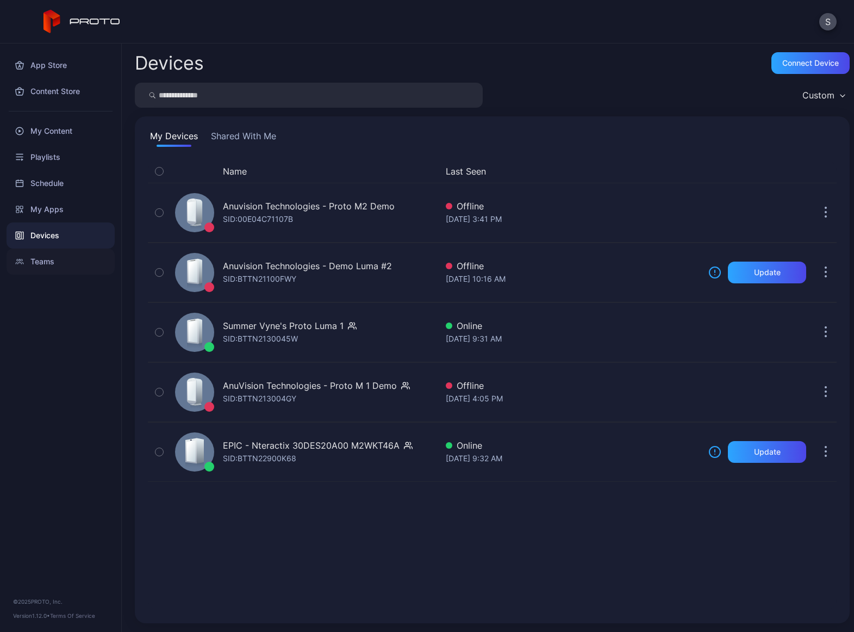 The height and width of the screenshot is (632, 854). What do you see at coordinates (60, 262) in the screenshot?
I see `div: Teams` at bounding box center [60, 262].